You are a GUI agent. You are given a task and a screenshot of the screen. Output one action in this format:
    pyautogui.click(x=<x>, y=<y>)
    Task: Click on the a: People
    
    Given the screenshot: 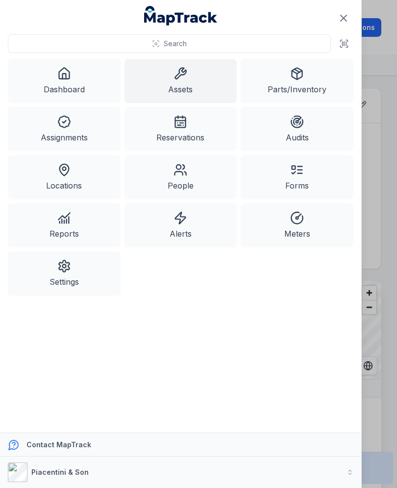 What is the action you would take?
    pyautogui.click(x=181, y=177)
    